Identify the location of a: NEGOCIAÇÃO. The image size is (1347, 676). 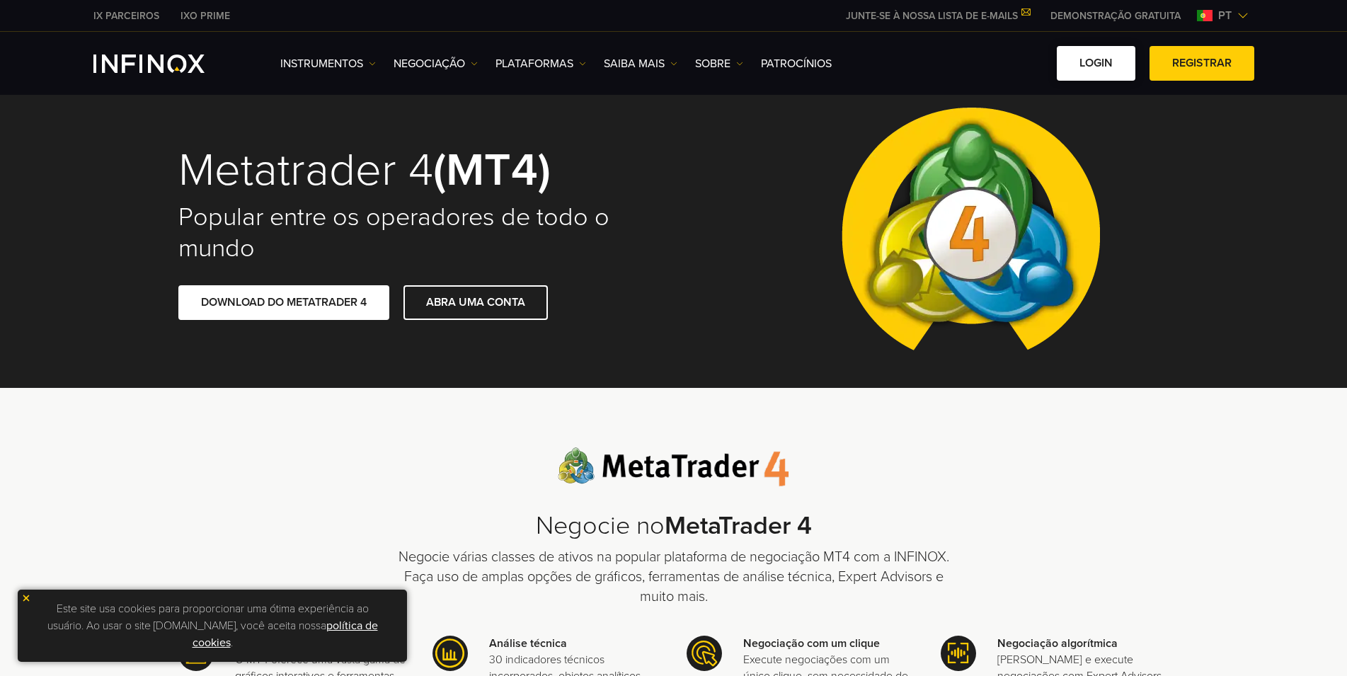
(435, 64).